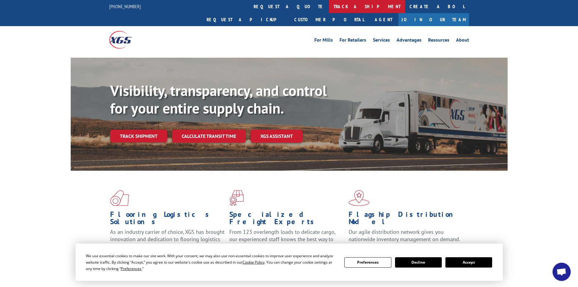  I want to click on button: Accept, so click(469, 262).